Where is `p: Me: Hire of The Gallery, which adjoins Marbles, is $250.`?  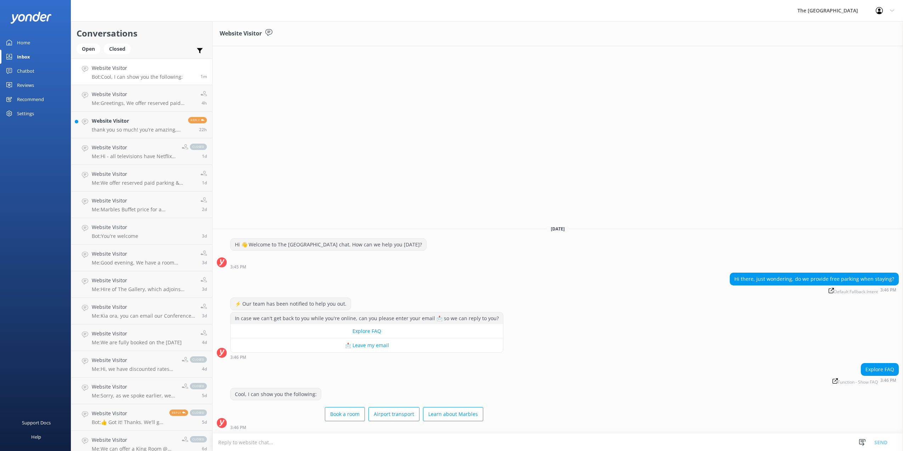
p: Me: Hire of The Gallery, which adjoins Marbles, is $250. is located at coordinates (143, 289).